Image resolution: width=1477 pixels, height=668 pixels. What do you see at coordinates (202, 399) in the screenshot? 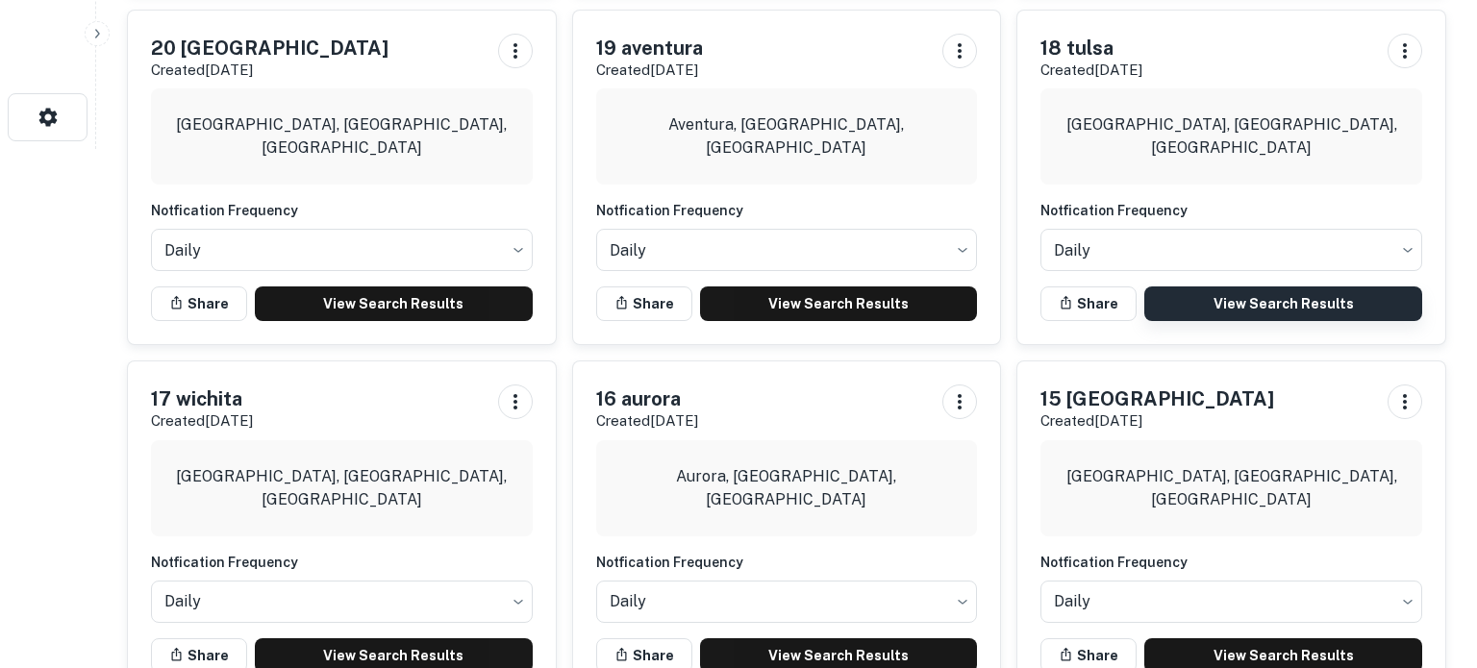
I see `h5: 17 wichita` at bounding box center [202, 399].